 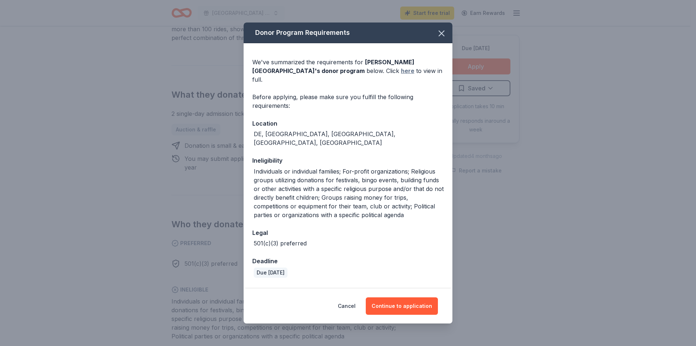 What do you see at coordinates (348, 232) in the screenshot?
I see `div: Legal` at bounding box center [348, 232].